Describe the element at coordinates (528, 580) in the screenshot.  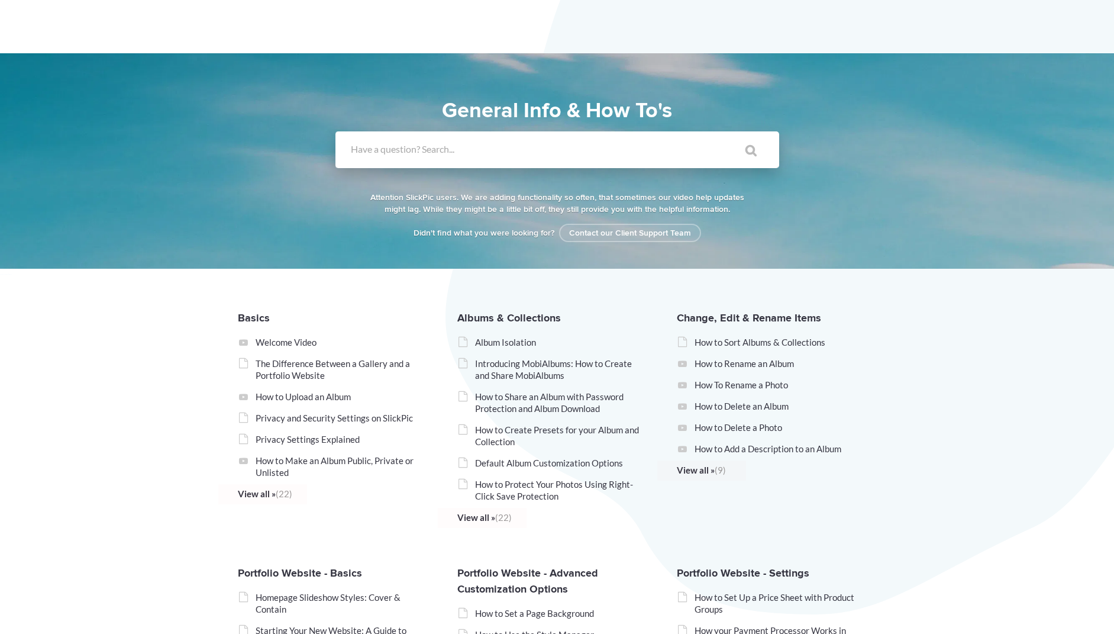
I see `a: Portfolio Website - Advanced Customization Options` at that location.